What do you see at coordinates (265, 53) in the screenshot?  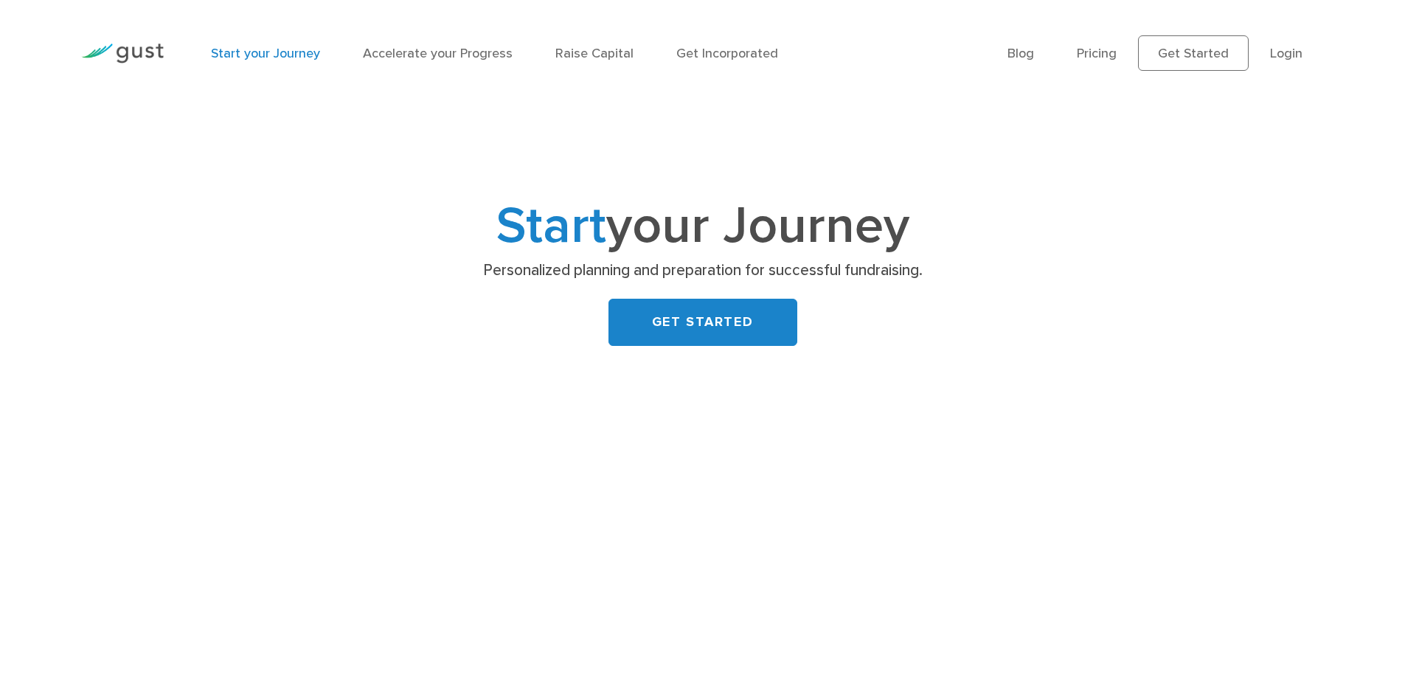 I see `a: Start your Journey` at bounding box center [265, 53].